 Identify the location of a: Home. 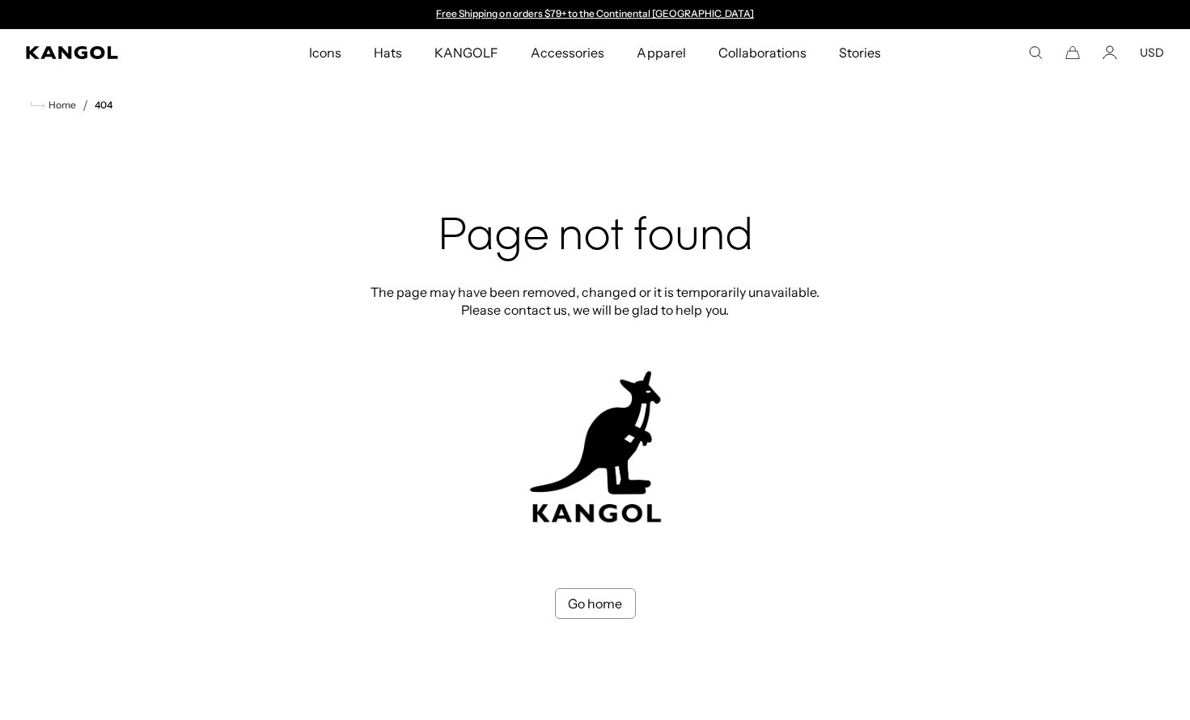
(53, 105).